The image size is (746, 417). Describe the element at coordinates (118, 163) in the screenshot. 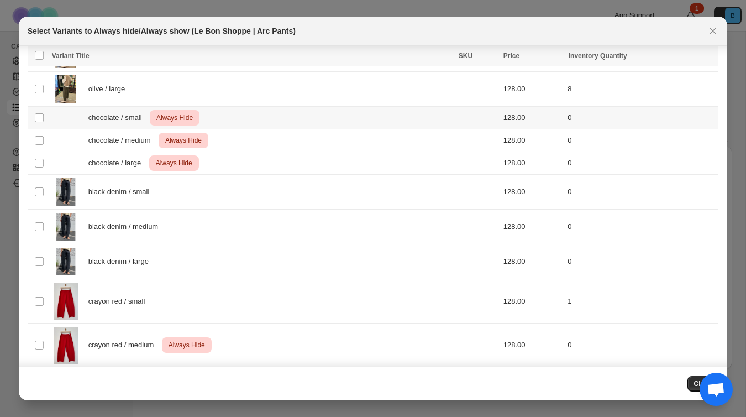

I see `span: chocolate / large` at that location.